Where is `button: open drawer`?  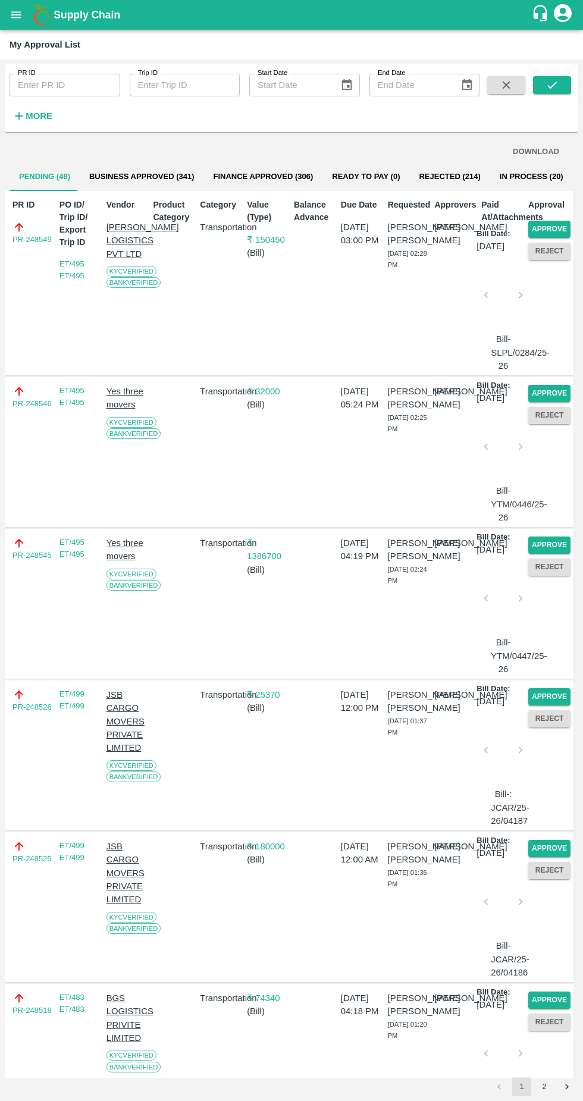
button: open drawer is located at coordinates (16, 15).